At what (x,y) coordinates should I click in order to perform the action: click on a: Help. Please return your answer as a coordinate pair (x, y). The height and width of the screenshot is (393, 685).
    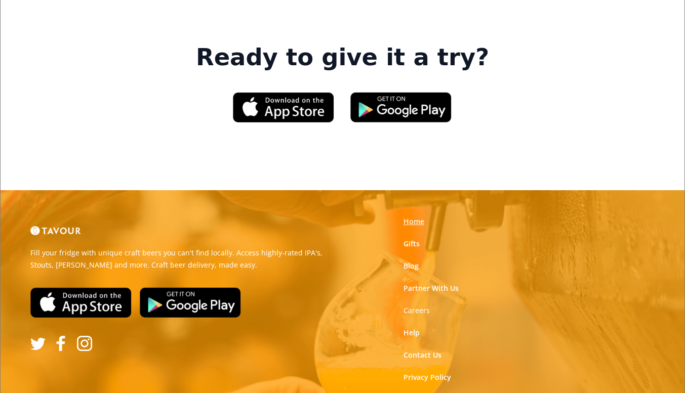
    Looking at the image, I should click on (412, 333).